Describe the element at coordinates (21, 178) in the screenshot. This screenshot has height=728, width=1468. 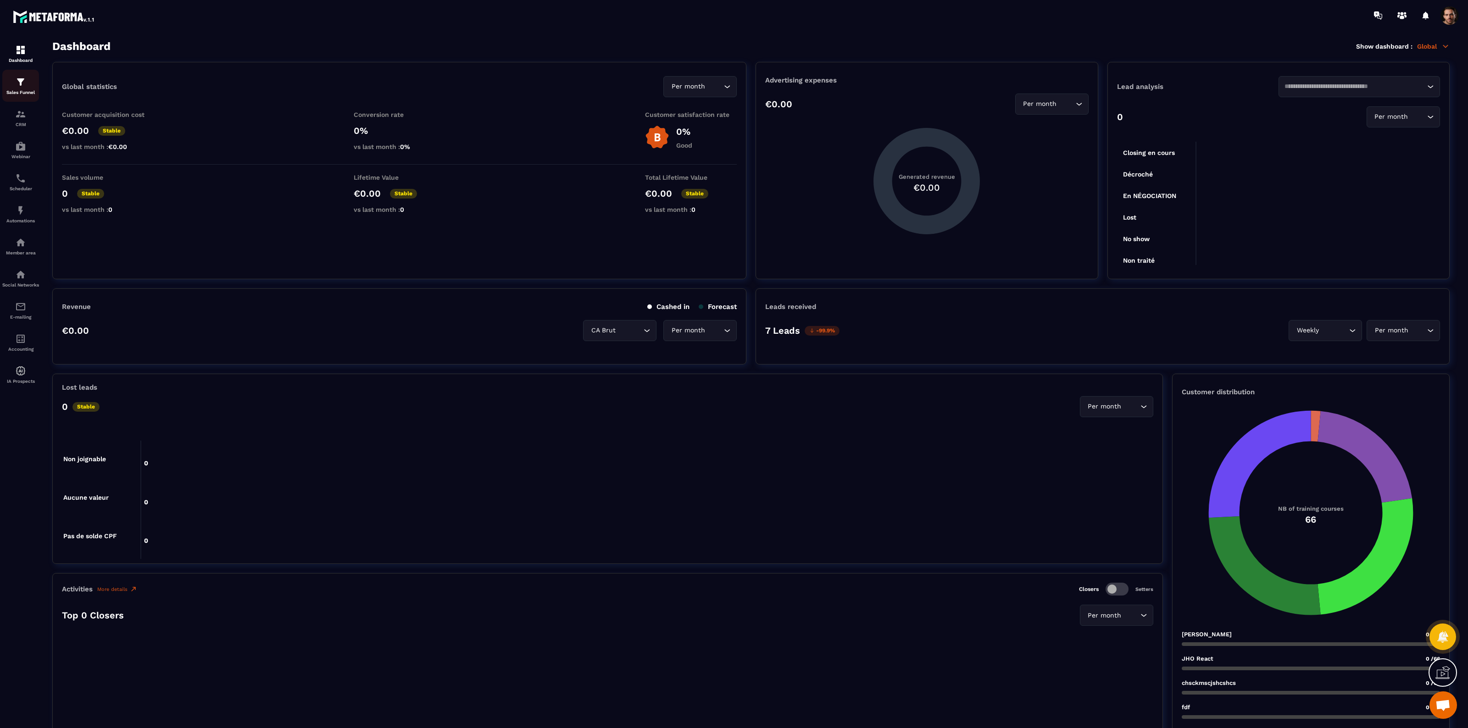
I see `img: scheduler` at that location.